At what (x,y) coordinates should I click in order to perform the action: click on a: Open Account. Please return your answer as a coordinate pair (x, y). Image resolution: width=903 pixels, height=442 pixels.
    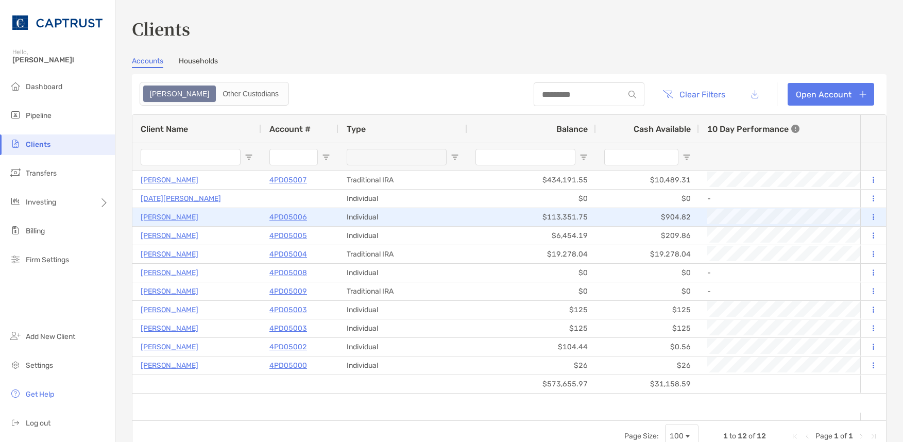
    Looking at the image, I should click on (831, 94).